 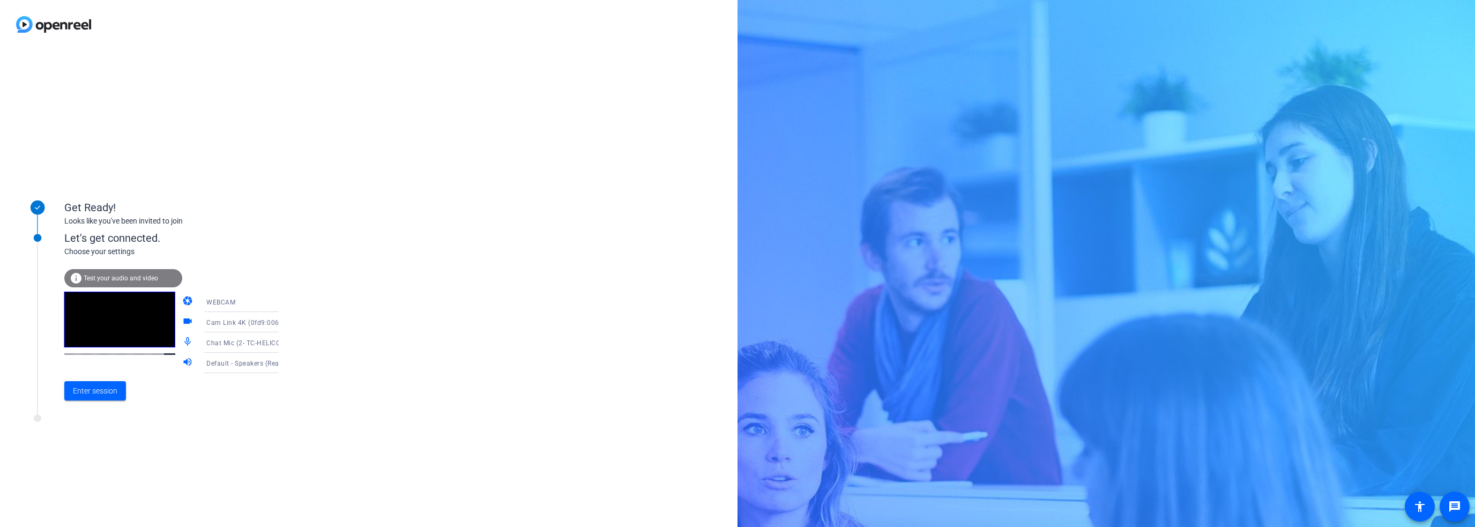 I want to click on span: Test your audio and video, so click(x=121, y=278).